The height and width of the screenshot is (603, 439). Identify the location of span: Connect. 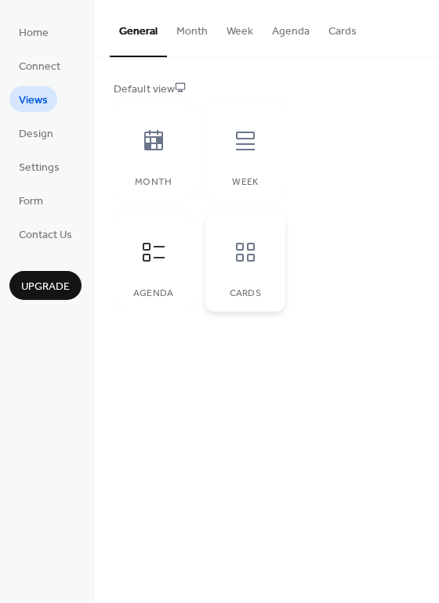
(39, 67).